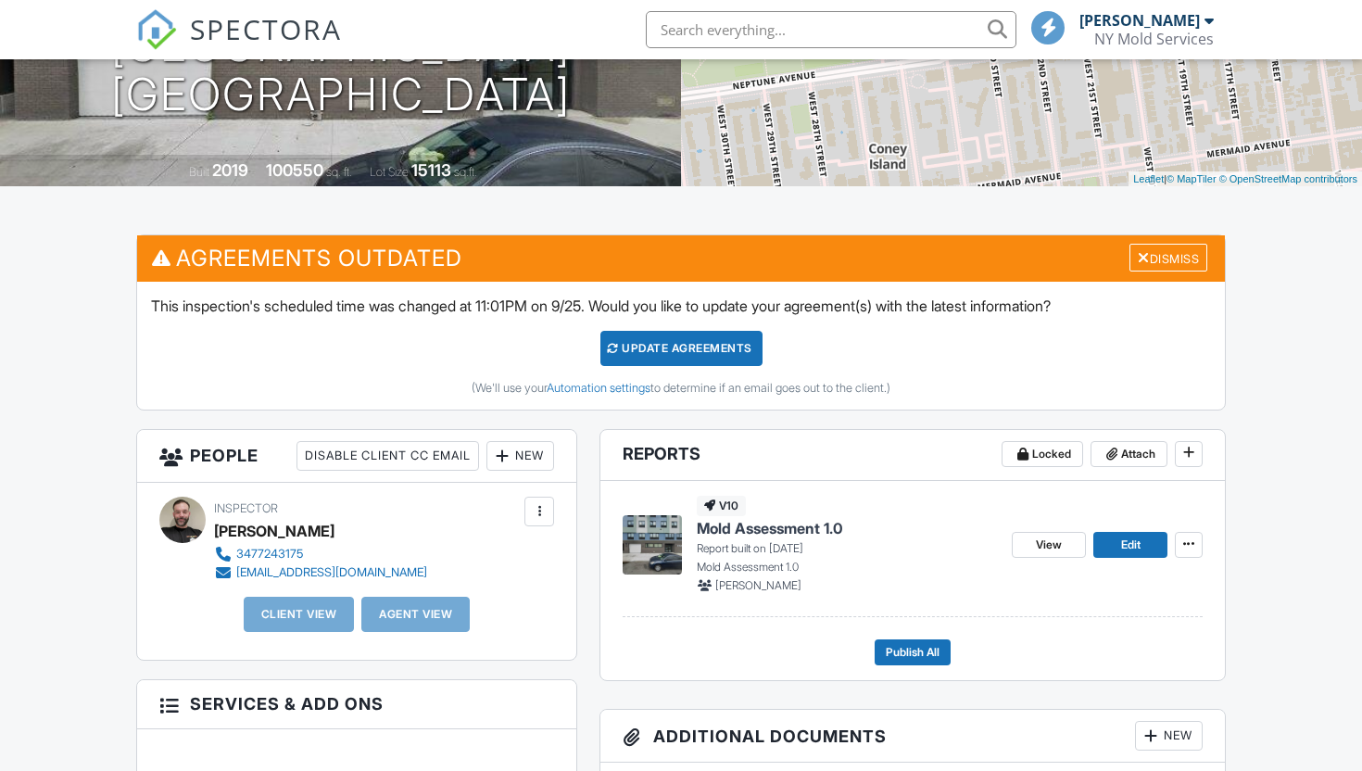 This screenshot has height=771, width=1362. I want to click on img: The Best Home Inspection Software - Spectora, so click(157, 30).